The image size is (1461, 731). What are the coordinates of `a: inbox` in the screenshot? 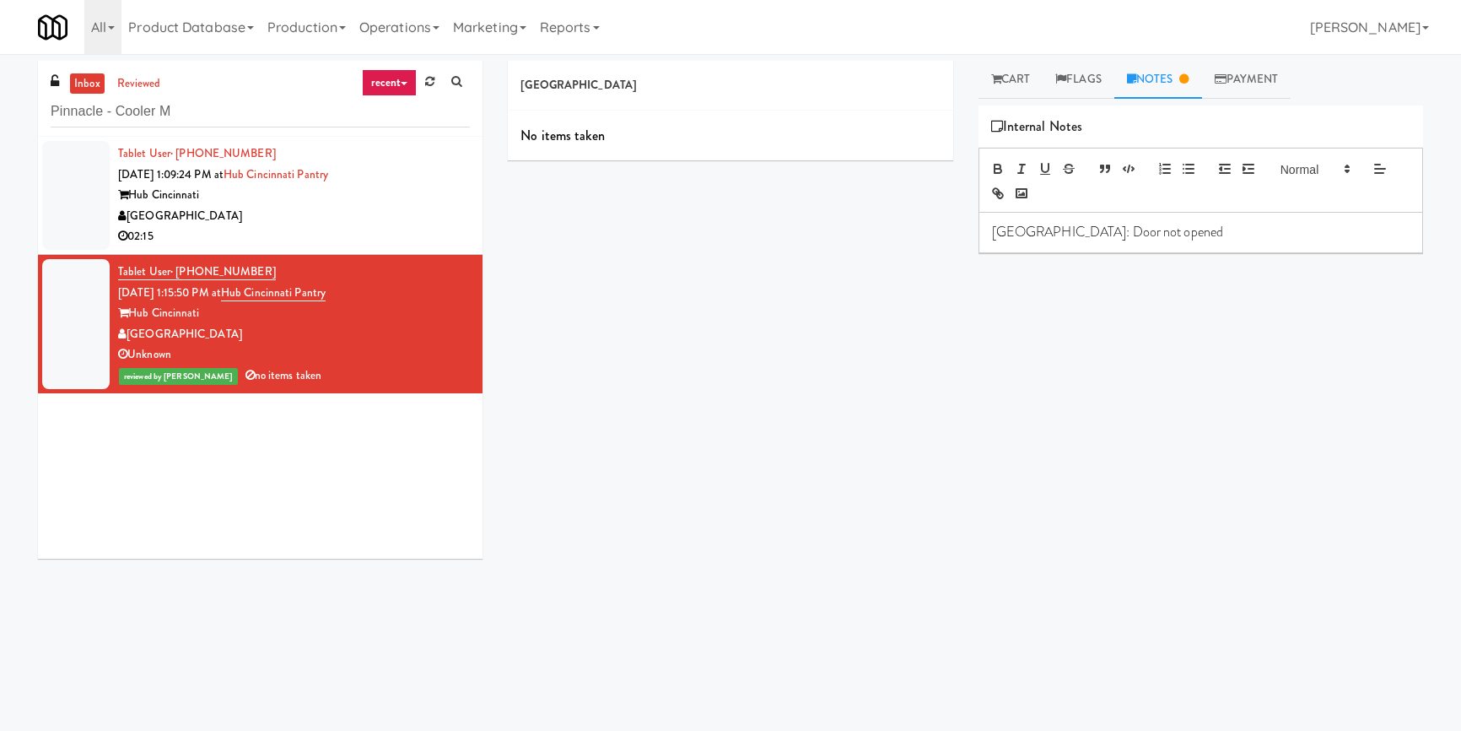 It's located at (87, 84).